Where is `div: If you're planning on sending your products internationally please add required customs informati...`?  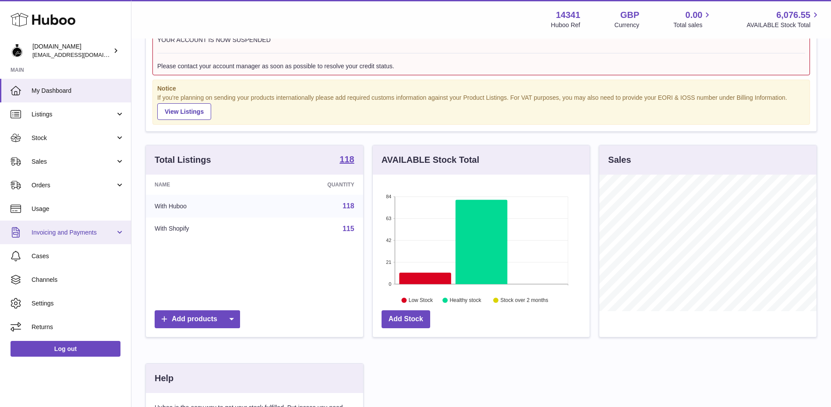
div: If you're planning on sending your products internationally please add required customs informati... is located at coordinates (481, 107).